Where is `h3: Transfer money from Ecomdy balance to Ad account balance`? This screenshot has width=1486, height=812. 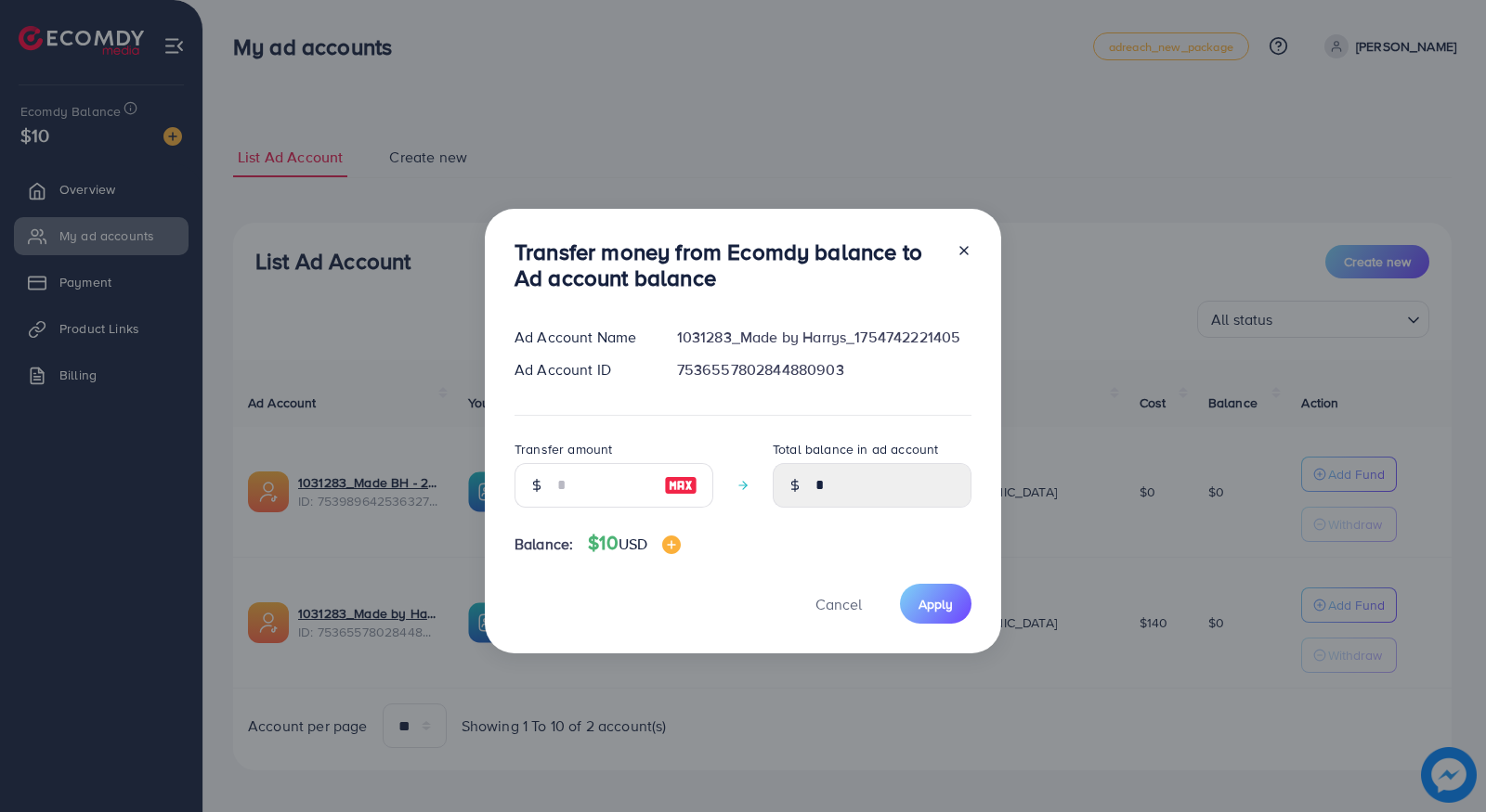 h3: Transfer money from Ecomdy balance to Ad account balance is located at coordinates (728, 266).